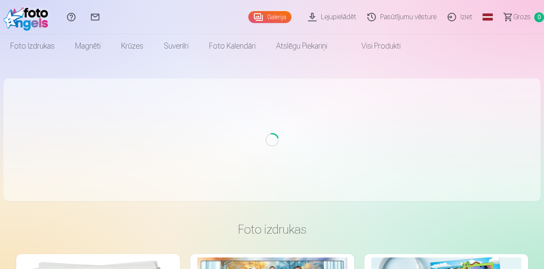 This screenshot has height=269, width=544. What do you see at coordinates (232, 46) in the screenshot?
I see `a: Foto kalendāri` at bounding box center [232, 46].